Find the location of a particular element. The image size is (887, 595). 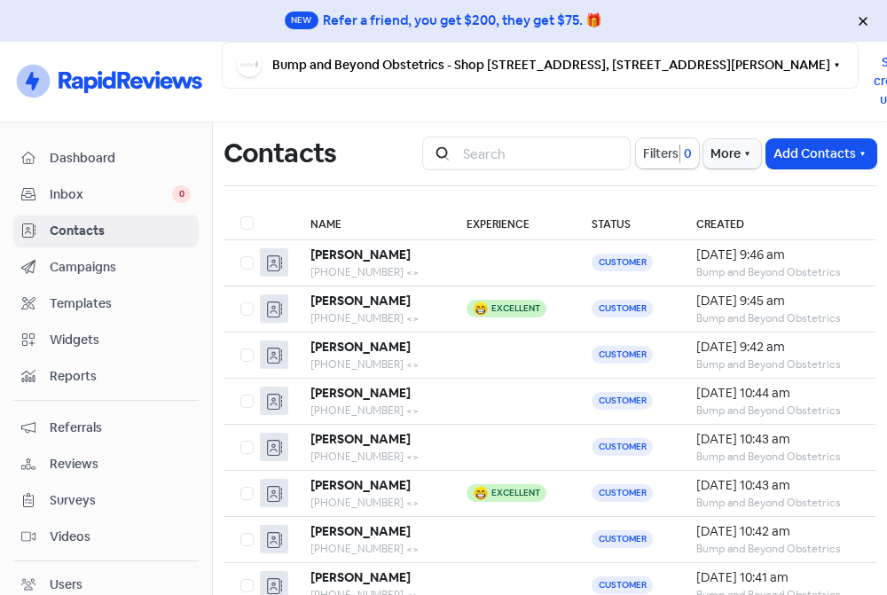

span: Campaigns is located at coordinates (120, 267).